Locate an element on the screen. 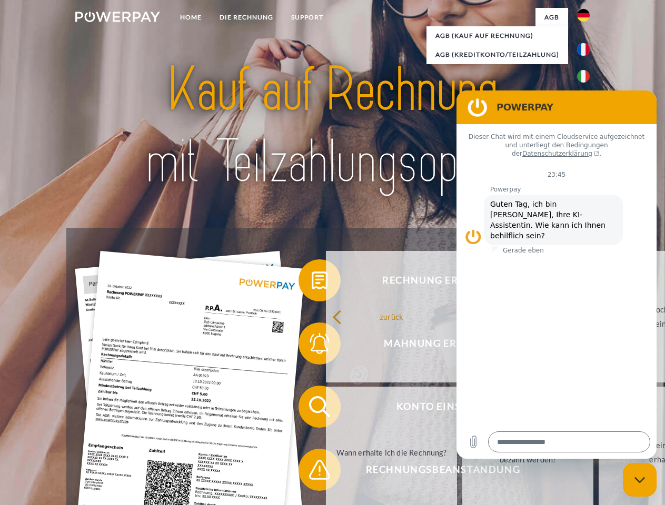 The height and width of the screenshot is (505, 665). img: fr is located at coordinates (583, 49).